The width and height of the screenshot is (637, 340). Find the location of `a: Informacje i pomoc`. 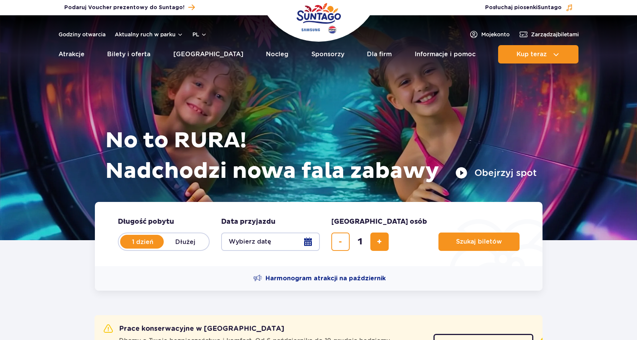

a: Informacje i pomoc is located at coordinates (445, 54).